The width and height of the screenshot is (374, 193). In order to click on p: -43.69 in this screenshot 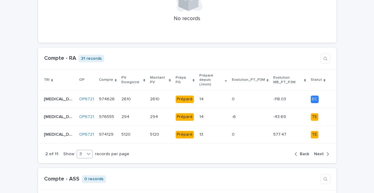, I will do `click(281, 116)`.